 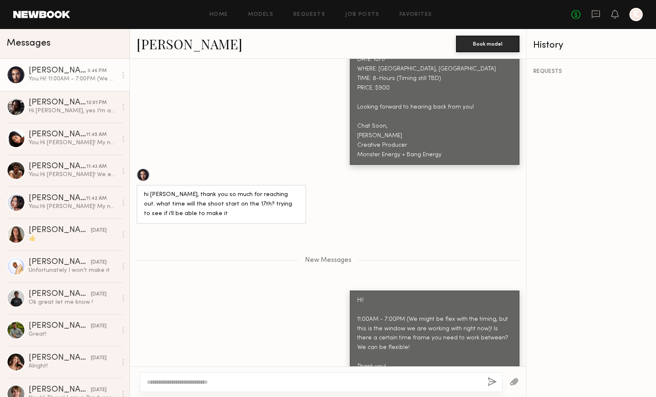 What do you see at coordinates (96, 135) in the screenshot?
I see `div: 11:45 AM` at bounding box center [96, 135].